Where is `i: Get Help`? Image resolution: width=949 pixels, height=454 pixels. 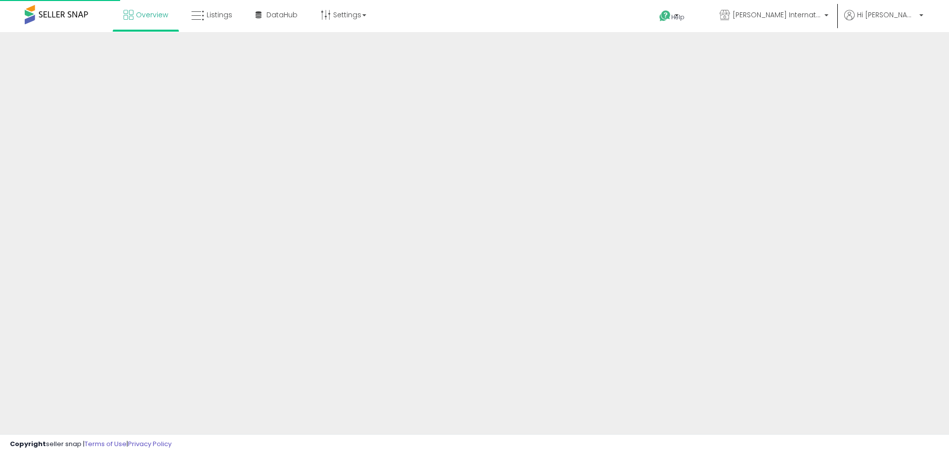 i: Get Help is located at coordinates (665, 16).